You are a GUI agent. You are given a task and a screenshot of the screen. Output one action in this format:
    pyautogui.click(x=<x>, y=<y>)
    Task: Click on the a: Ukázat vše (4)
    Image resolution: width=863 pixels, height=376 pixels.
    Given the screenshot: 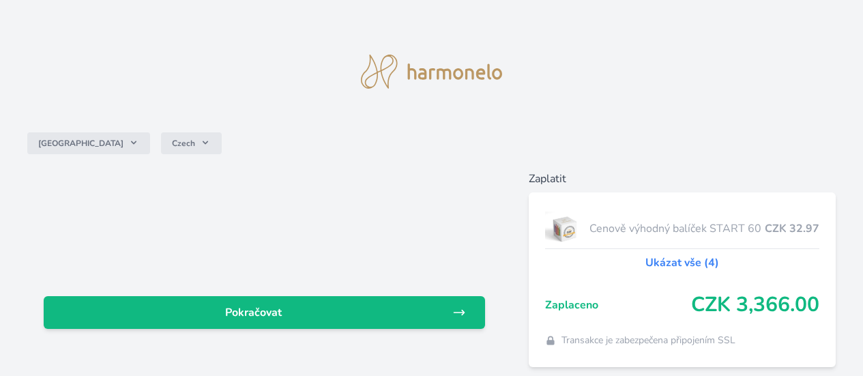 What is the action you would take?
    pyautogui.click(x=682, y=263)
    